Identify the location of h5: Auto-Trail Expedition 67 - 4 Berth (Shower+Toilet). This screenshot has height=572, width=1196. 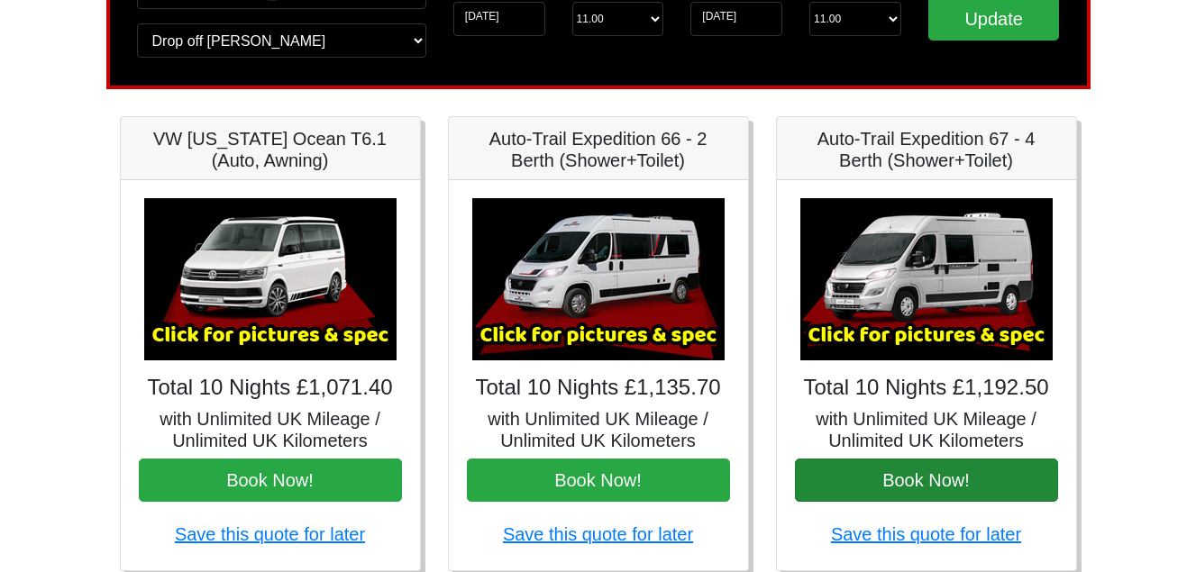
(927, 150).